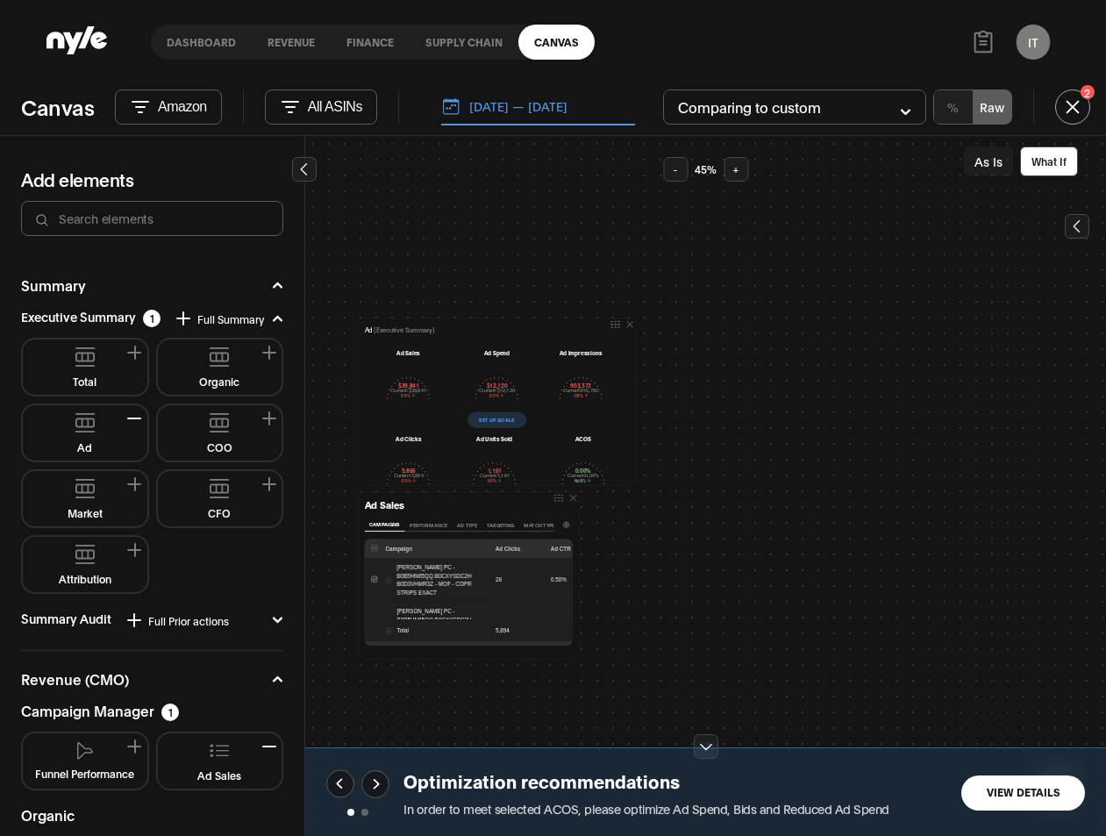 This screenshot has height=836, width=1106. What do you see at coordinates (573, 549) in the screenshot?
I see `th: Ad CTR` at bounding box center [573, 549].